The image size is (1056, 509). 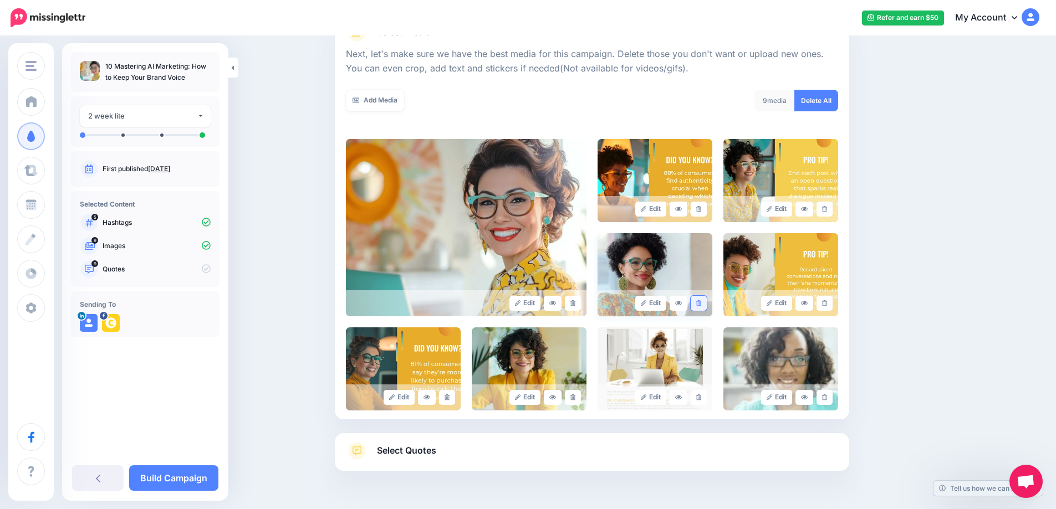 What do you see at coordinates (655, 369) in the screenshot?
I see `img: 8e0a96e018aa177f6e083168b103245f_large.jpg` at bounding box center [655, 369].